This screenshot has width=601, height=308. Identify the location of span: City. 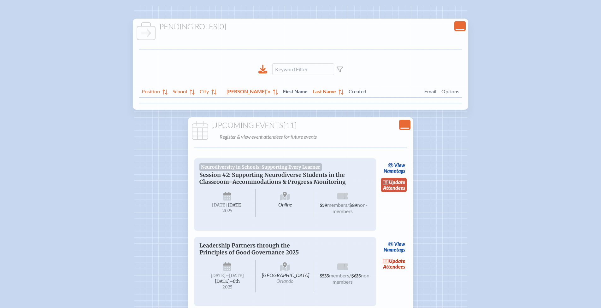
(204, 91).